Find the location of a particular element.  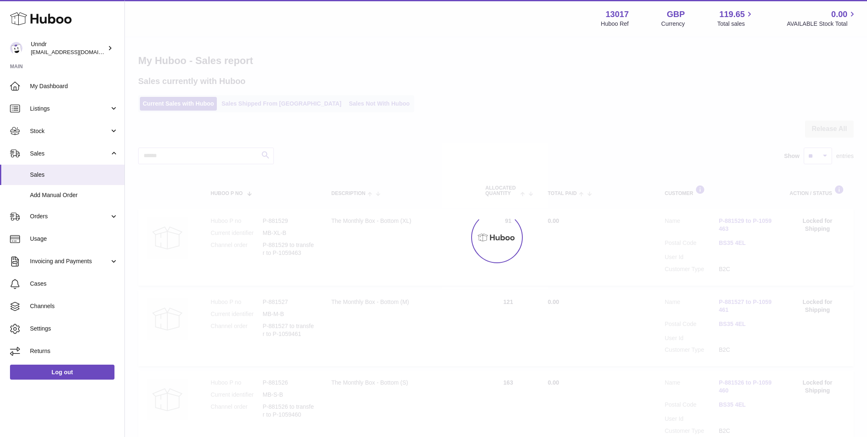

span: AVAILABLE Stock Total is located at coordinates (822, 24).